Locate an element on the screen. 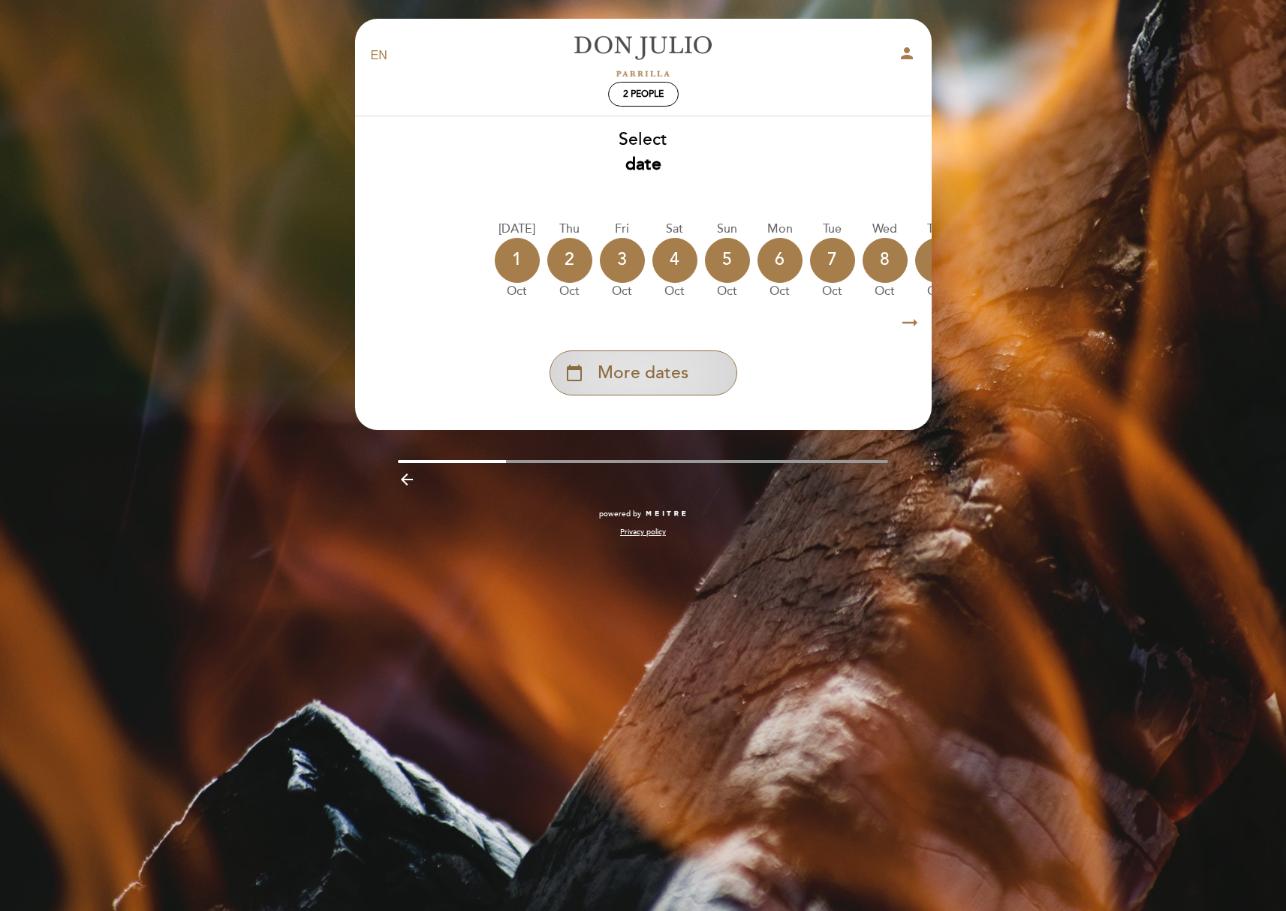 The image size is (1286, 911). div: Wed is located at coordinates (885, 229).